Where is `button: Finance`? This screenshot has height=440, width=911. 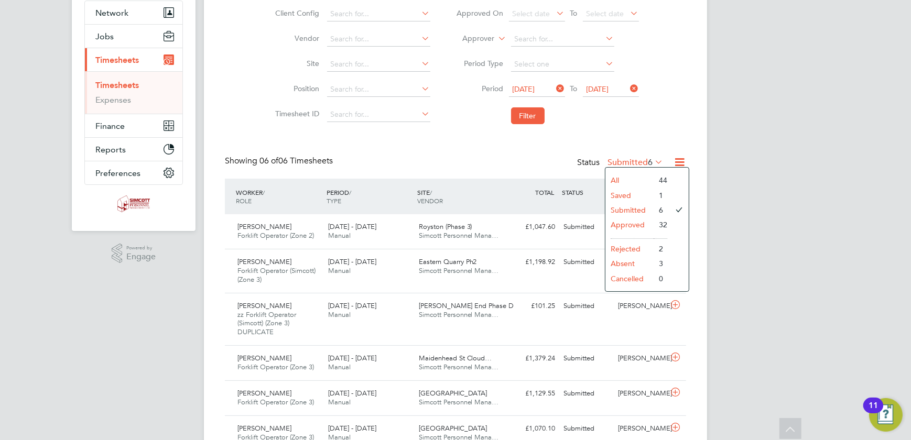 button: Finance is located at coordinates (134, 126).